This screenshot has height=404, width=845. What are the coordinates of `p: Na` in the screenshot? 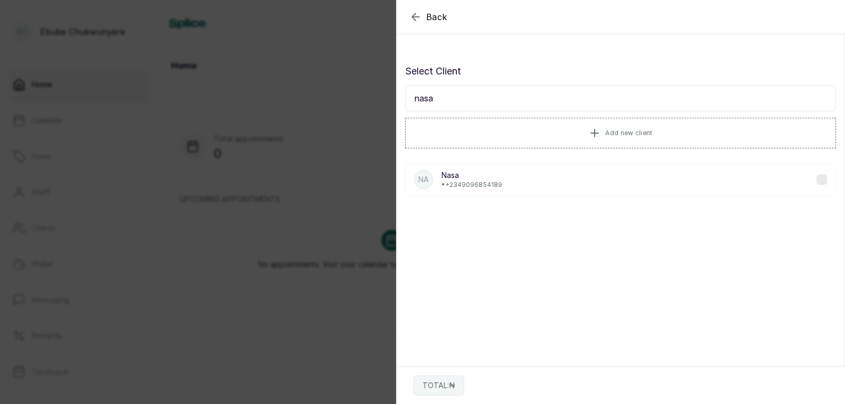 It's located at (424, 180).